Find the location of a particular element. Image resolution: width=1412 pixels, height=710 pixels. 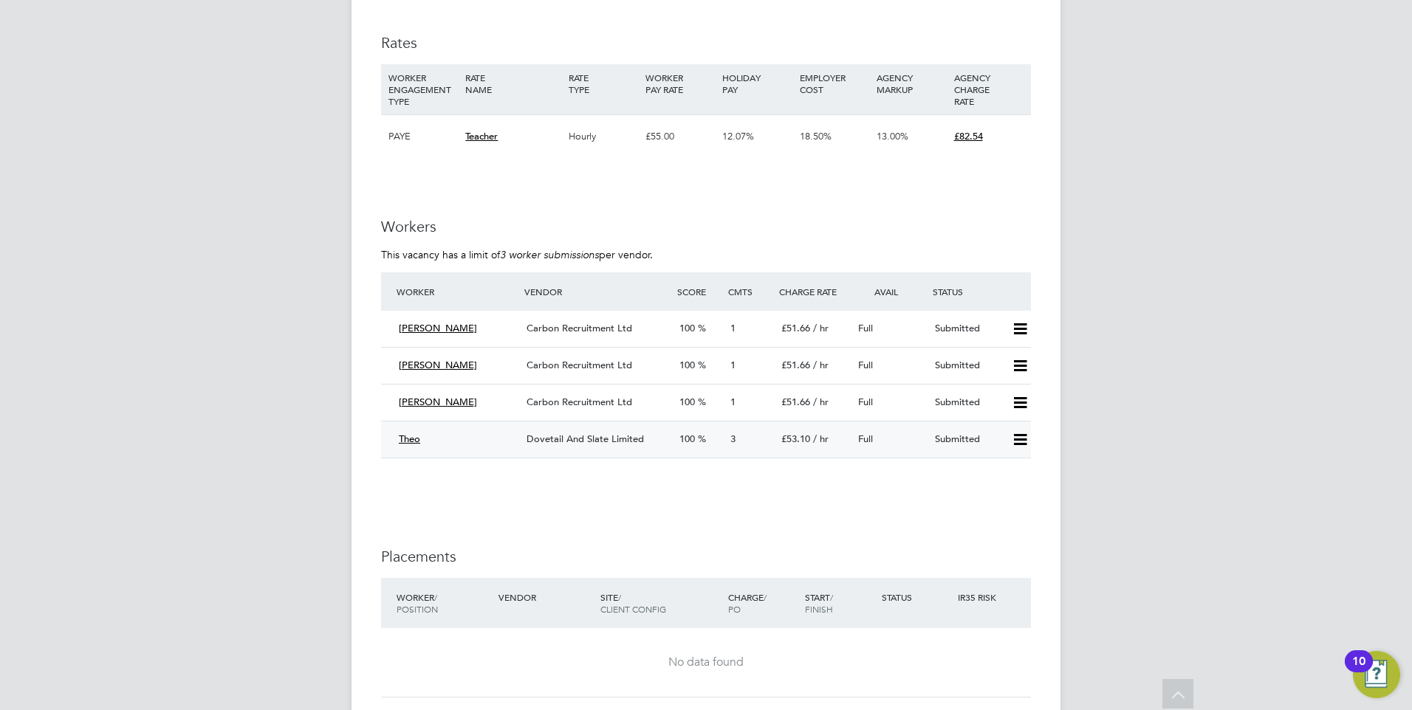

div: Avail is located at coordinates (890, 292).